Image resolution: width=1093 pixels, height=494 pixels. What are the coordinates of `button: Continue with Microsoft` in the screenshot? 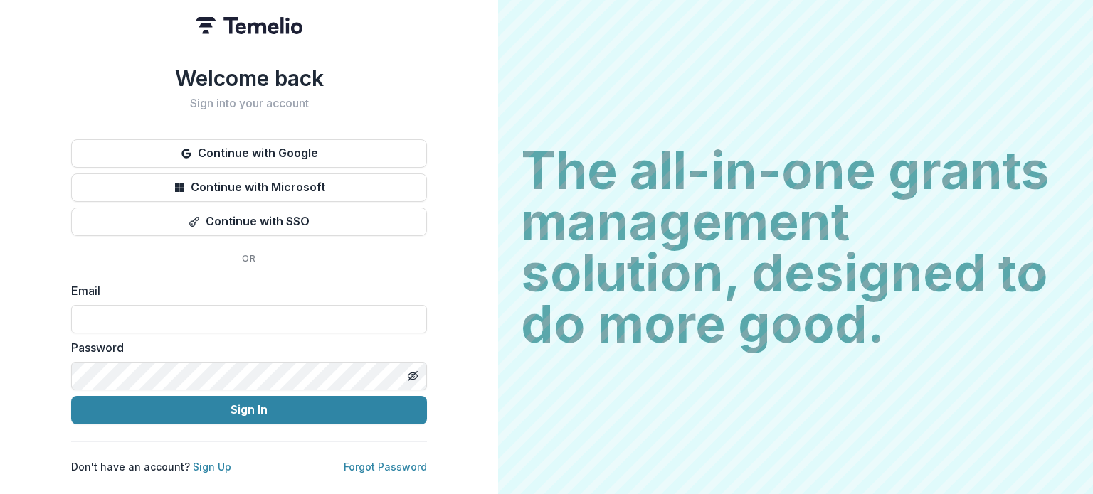 It's located at (249, 188).